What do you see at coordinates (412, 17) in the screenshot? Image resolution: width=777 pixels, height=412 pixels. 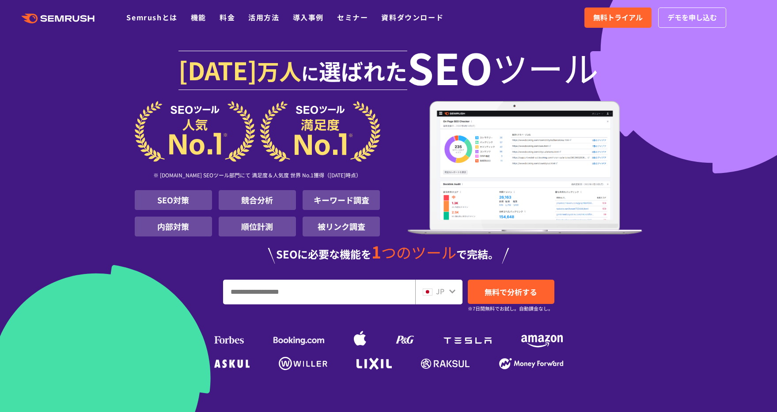 I see `a: 資料ダウンロード` at bounding box center [412, 17].